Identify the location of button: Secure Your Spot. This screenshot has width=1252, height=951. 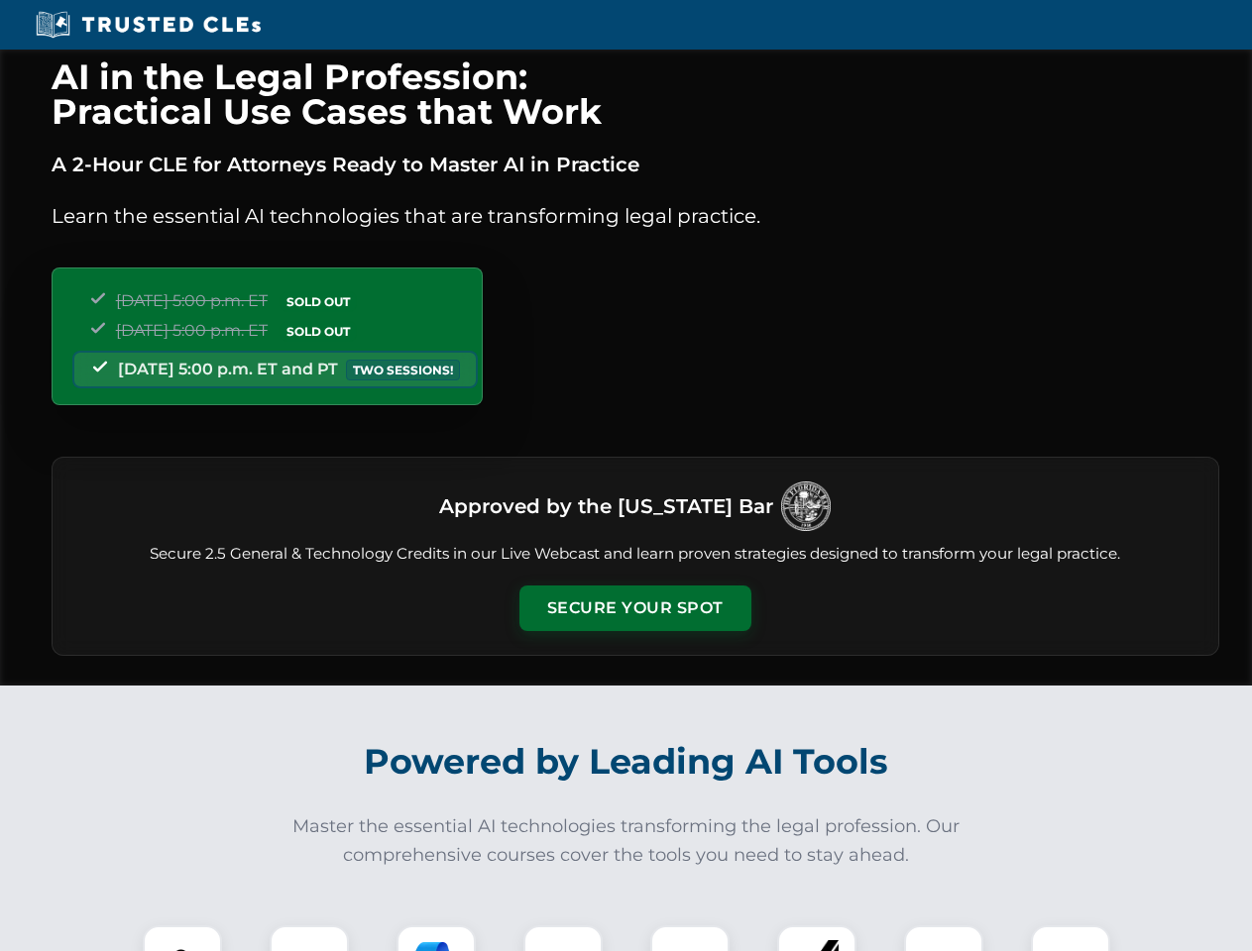
(635, 608).